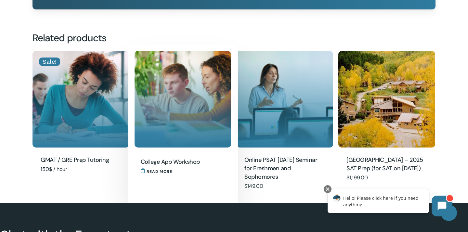 The image size is (468, 232). What do you see at coordinates (49, 62) in the screenshot?
I see `span: Sale!` at bounding box center [49, 62].